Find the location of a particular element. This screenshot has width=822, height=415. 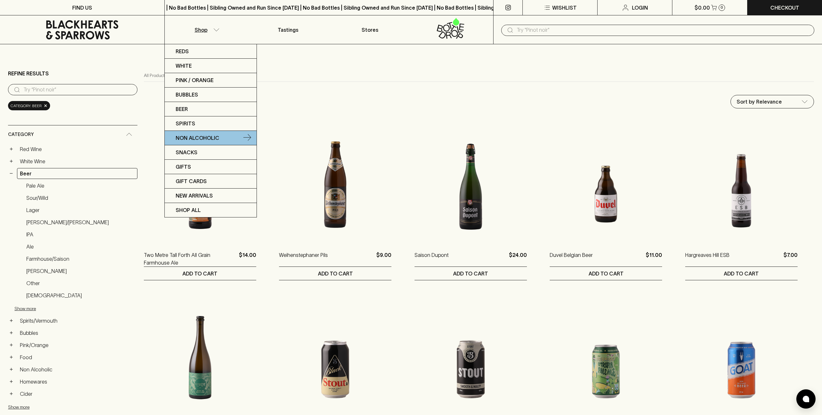

a: Gifts is located at coordinates (211, 167).